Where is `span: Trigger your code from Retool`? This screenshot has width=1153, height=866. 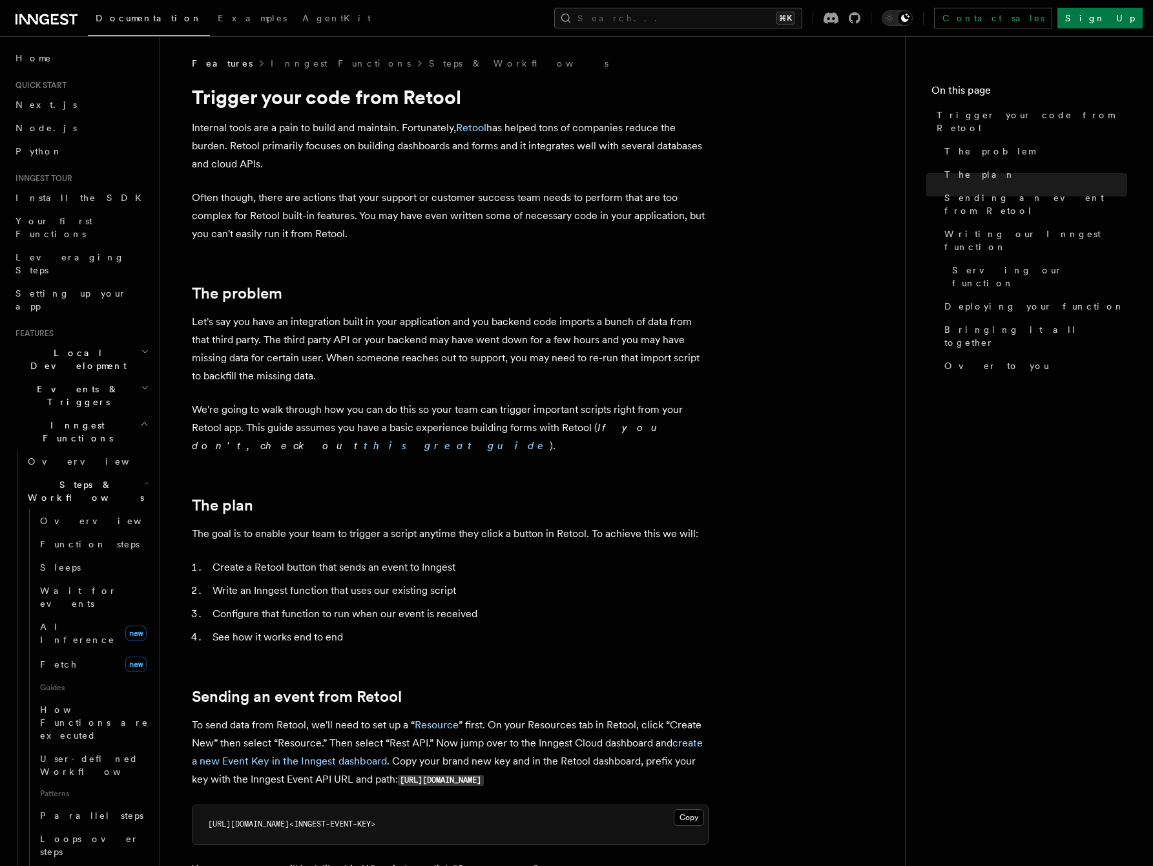 span: Trigger your code from Retool is located at coordinates (1032, 121).